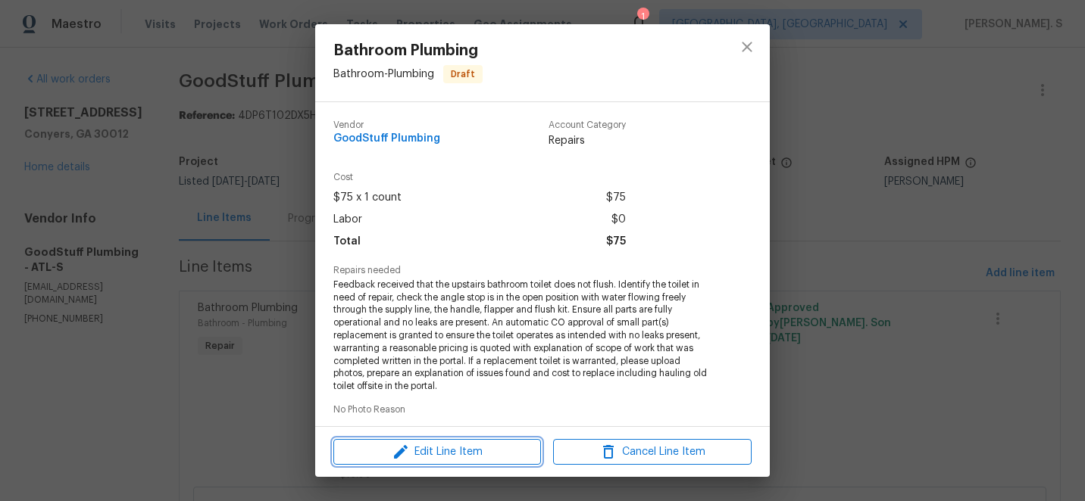 Image resolution: width=1085 pixels, height=501 pixels. I want to click on span: Bathroom Plumbing, so click(408, 51).